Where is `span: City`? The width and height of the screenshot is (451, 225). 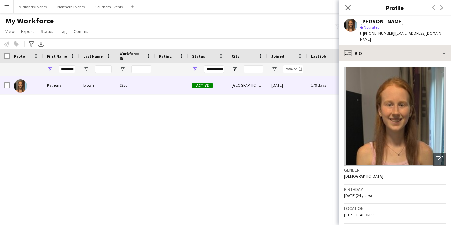
span: City is located at coordinates (236, 56).